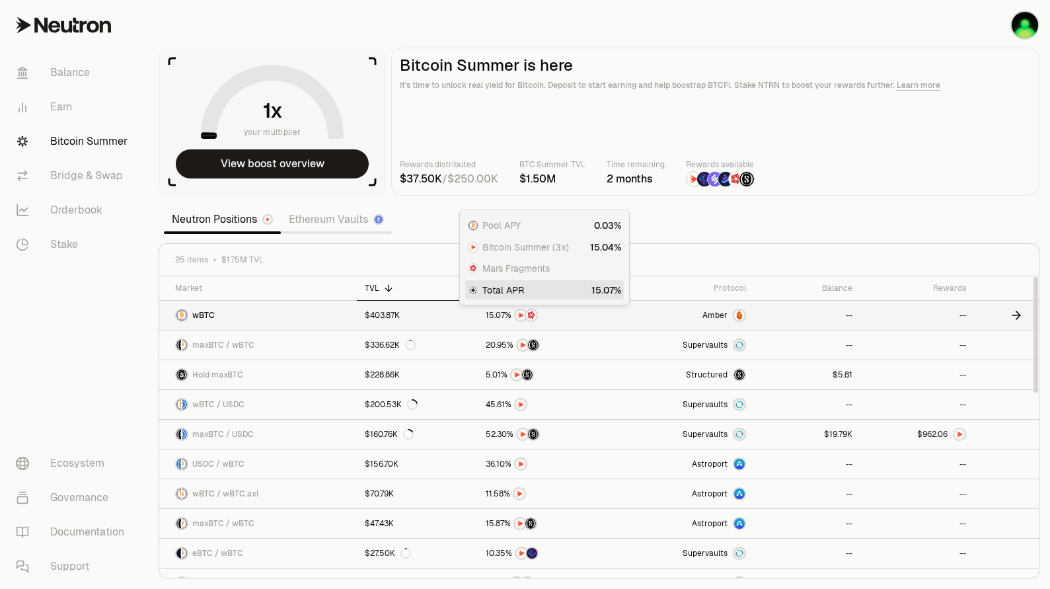 The height and width of the screenshot is (589, 1050). I want to click on span: Pool APY, so click(501, 225).